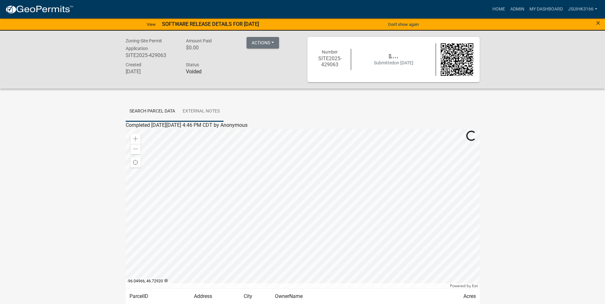 This screenshot has width=605, height=304. What do you see at coordinates (199, 41) in the screenshot?
I see `span: Amount Paid` at bounding box center [199, 41].